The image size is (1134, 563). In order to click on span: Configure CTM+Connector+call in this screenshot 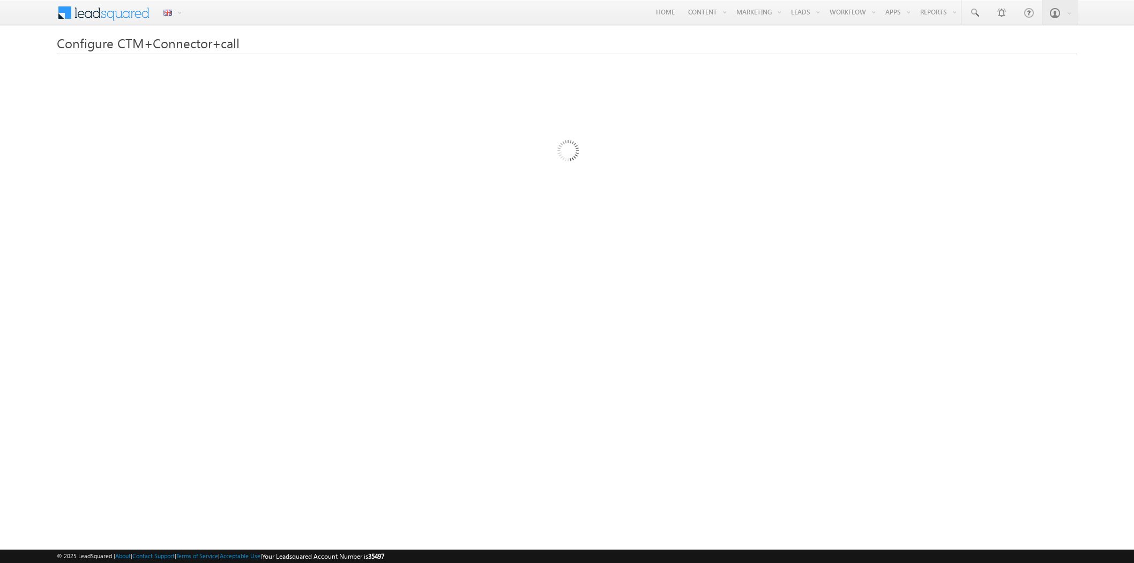, I will do `click(148, 43)`.